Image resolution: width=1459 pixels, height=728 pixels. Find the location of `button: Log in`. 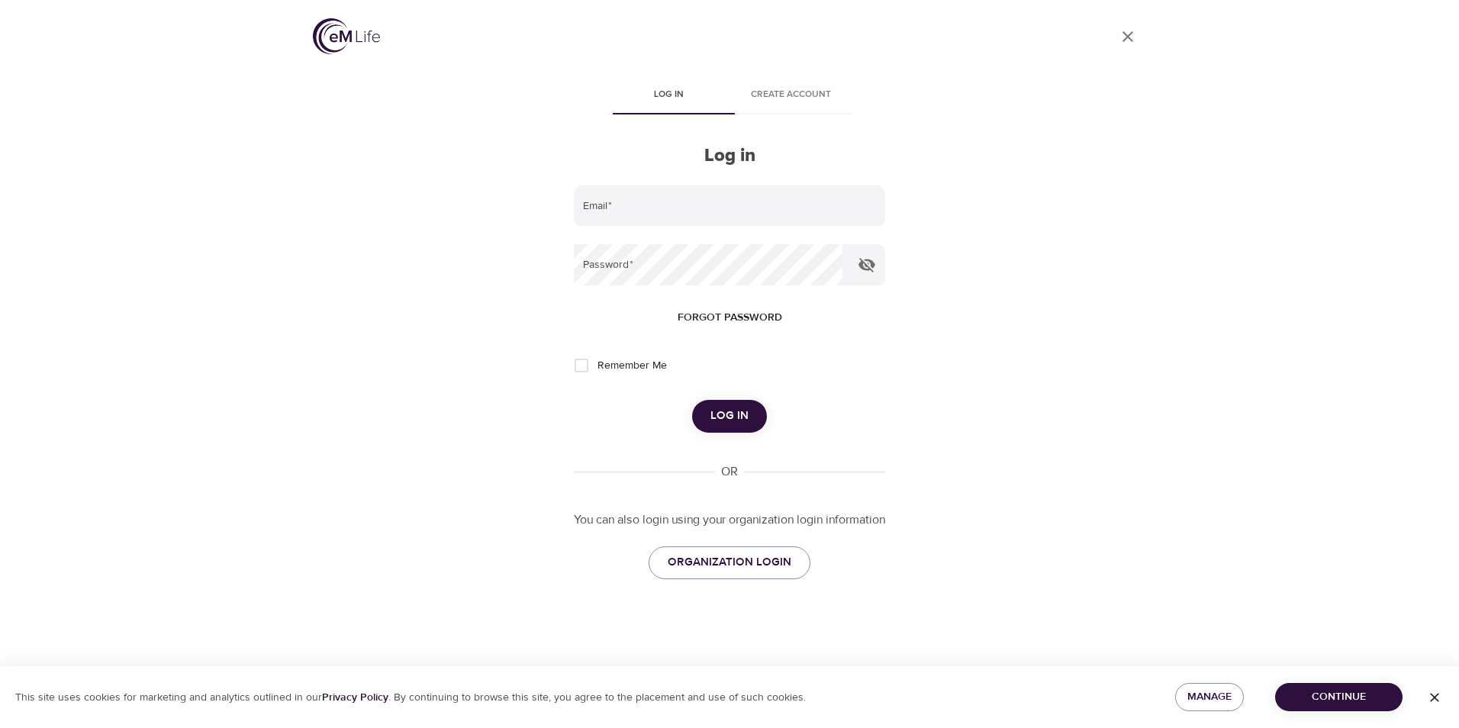

button: Log in is located at coordinates (729, 416).